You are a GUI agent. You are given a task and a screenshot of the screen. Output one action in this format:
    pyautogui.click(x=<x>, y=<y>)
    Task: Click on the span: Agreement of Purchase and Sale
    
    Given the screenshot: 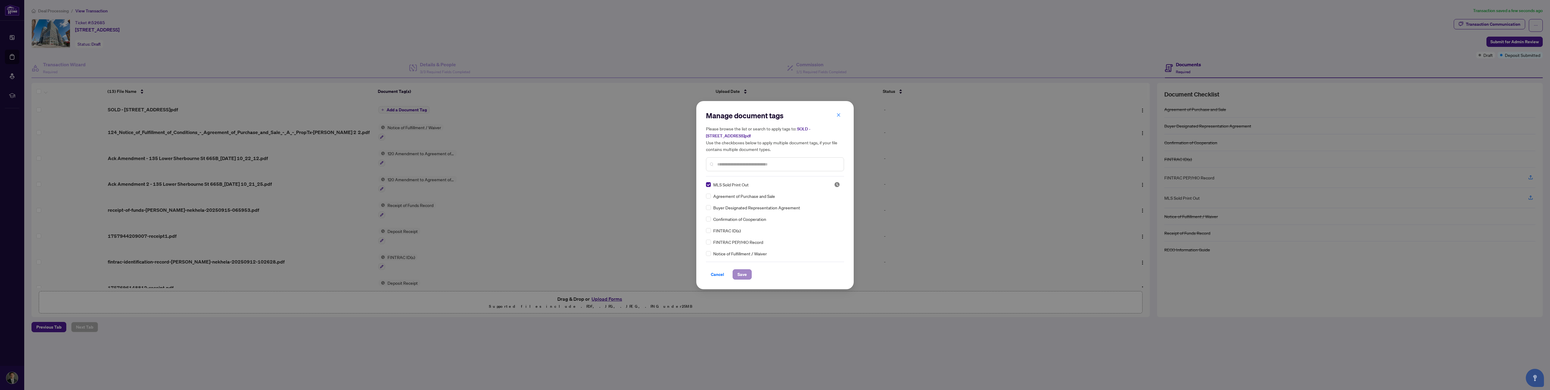 What is the action you would take?
    pyautogui.click(x=744, y=196)
    